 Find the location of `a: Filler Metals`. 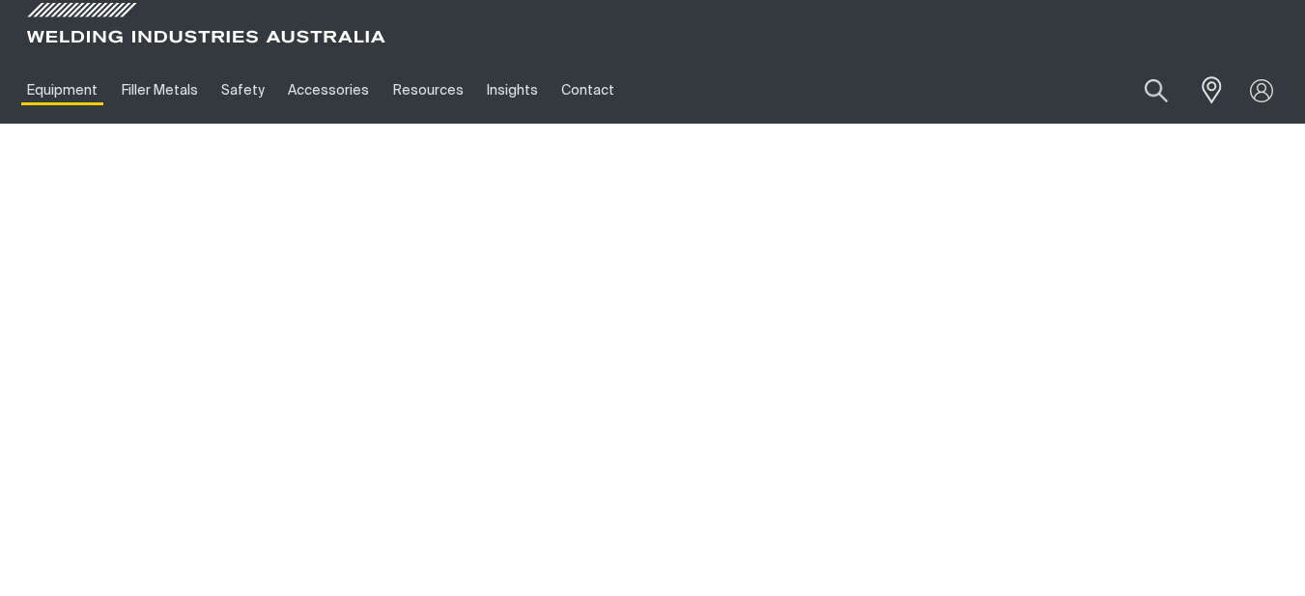

a: Filler Metals is located at coordinates (158, 90).